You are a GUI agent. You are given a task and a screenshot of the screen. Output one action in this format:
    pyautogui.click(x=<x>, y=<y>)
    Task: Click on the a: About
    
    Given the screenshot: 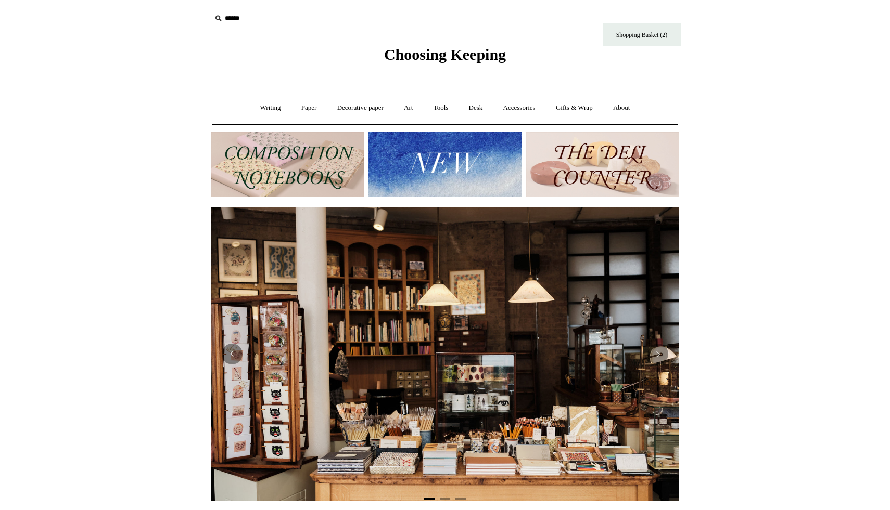 What is the action you would take?
    pyautogui.click(x=621, y=108)
    